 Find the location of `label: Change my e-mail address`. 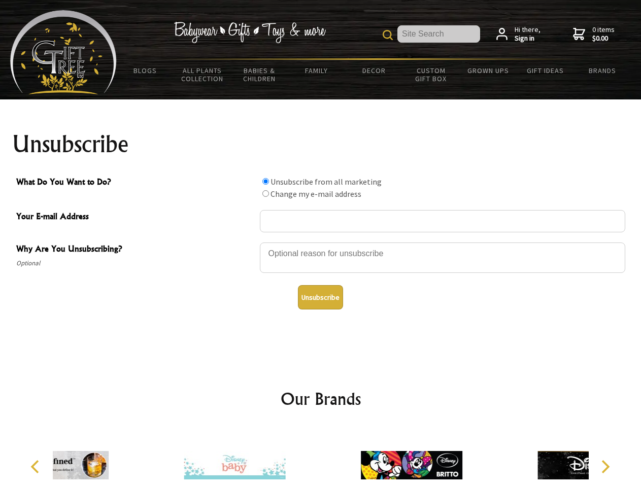

label: Change my e-mail address is located at coordinates (316, 194).